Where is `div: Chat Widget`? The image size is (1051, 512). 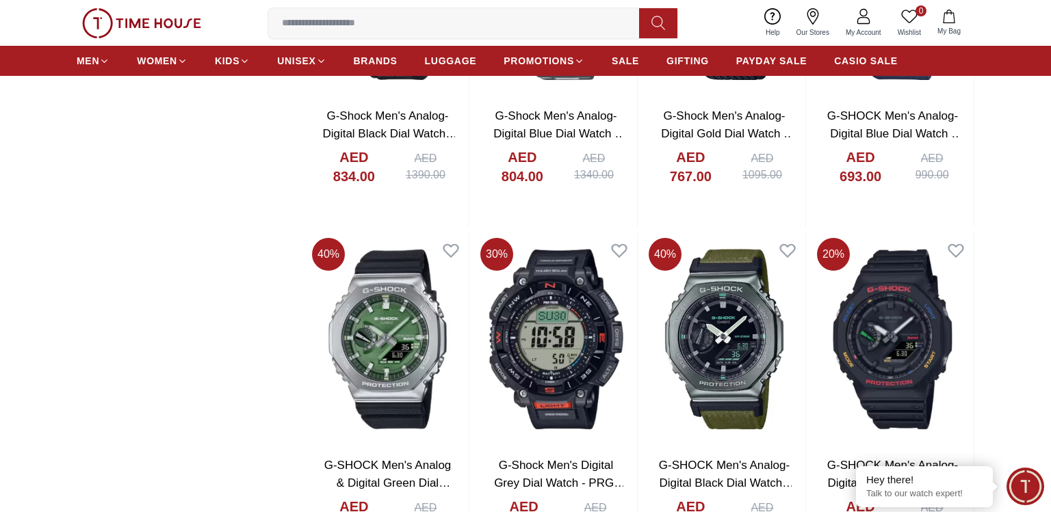 div: Chat Widget is located at coordinates (1025, 486).